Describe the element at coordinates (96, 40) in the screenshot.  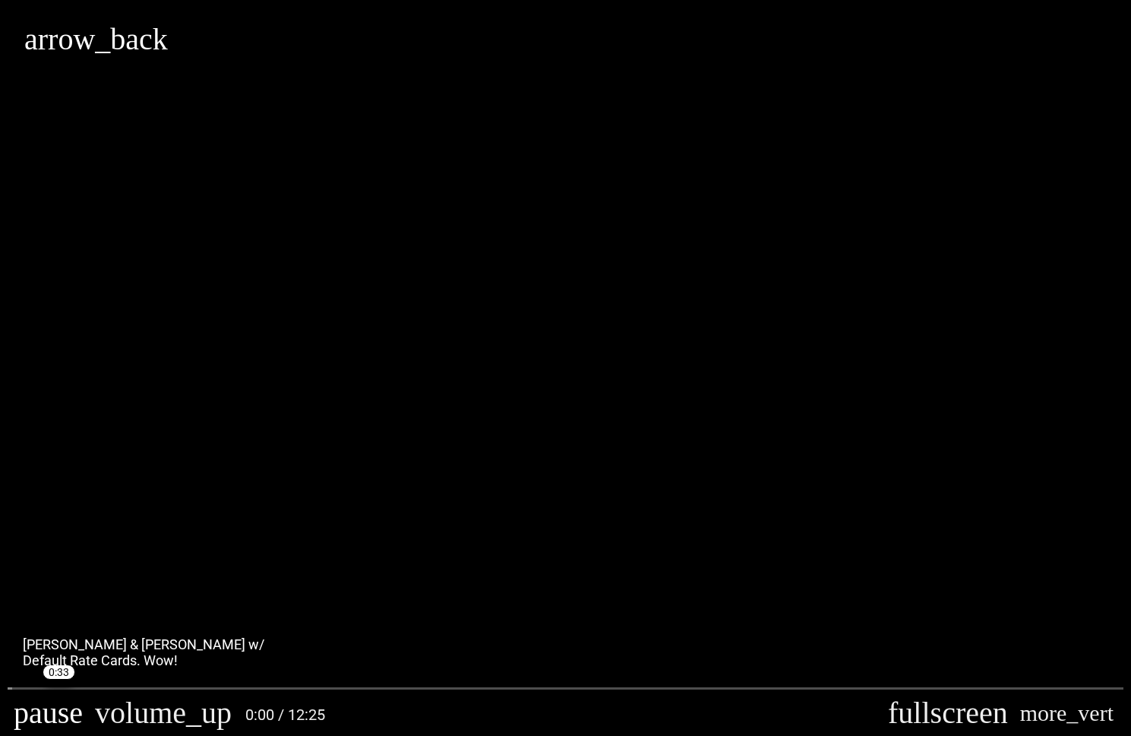
I see `button: arrow_back` at that location.